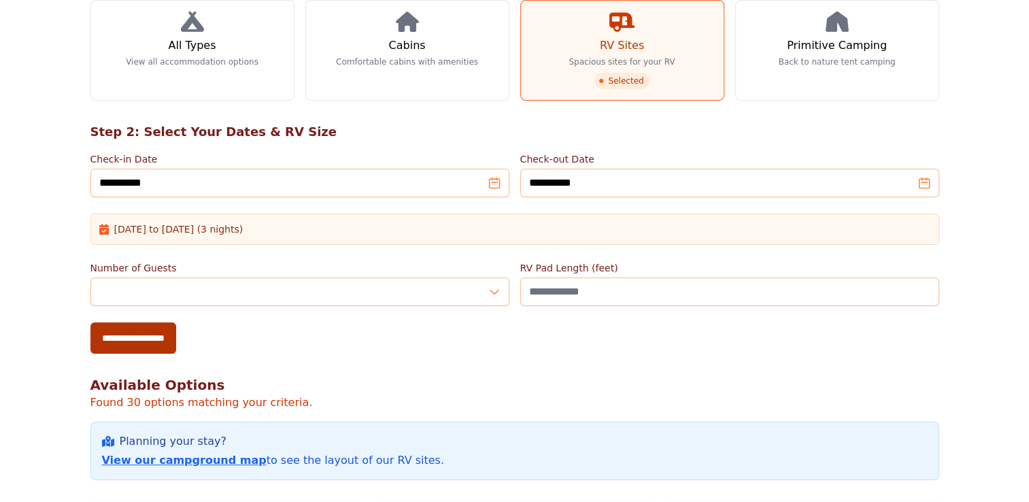  Describe the element at coordinates (192, 46) in the screenshot. I see `h3: All Types` at that location.